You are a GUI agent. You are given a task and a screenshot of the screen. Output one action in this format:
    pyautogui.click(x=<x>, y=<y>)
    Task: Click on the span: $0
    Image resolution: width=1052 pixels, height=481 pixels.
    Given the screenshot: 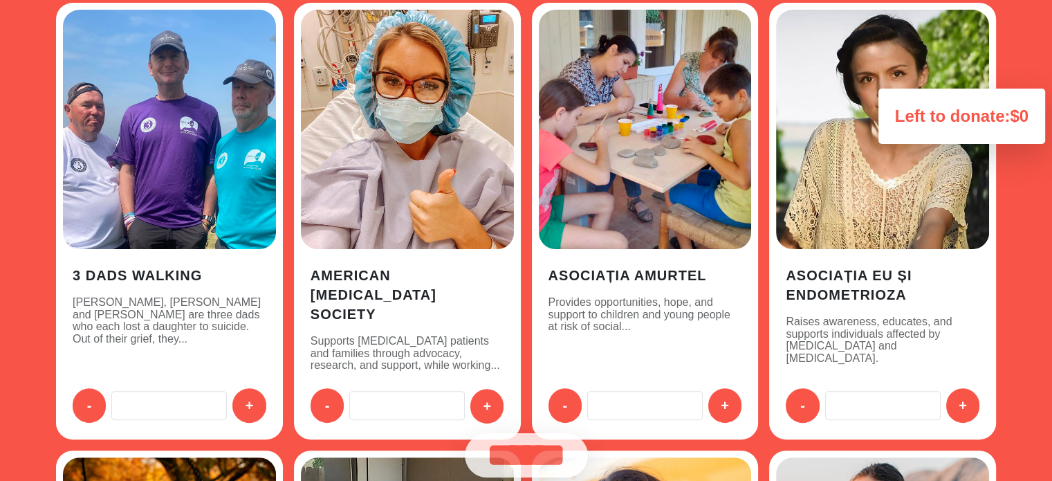 What is the action you would take?
    pyautogui.click(x=1019, y=116)
    